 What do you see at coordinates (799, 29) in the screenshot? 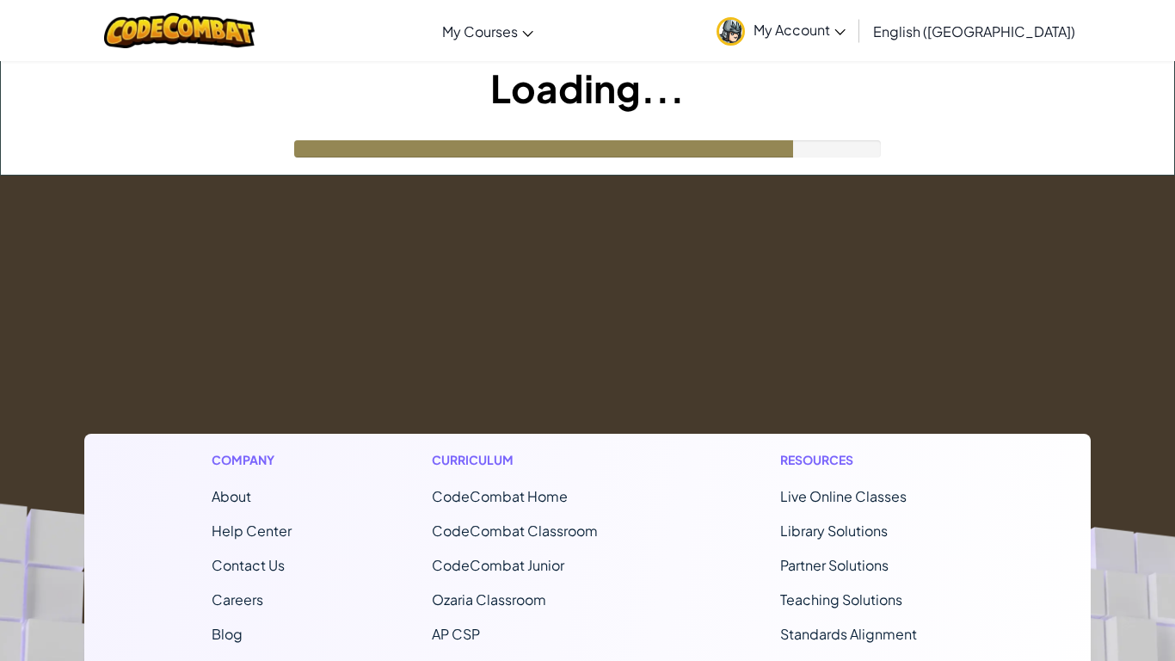
I see `span: My Account` at bounding box center [799, 29].